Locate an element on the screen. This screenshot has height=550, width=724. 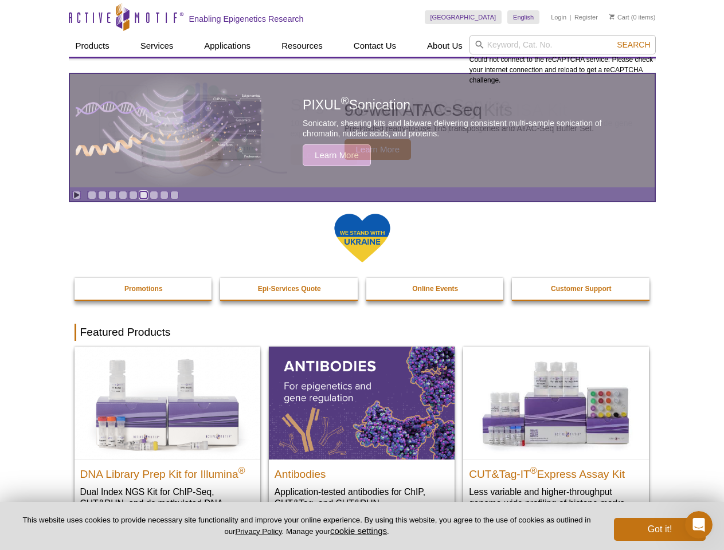
a: Products is located at coordinates (92, 46).